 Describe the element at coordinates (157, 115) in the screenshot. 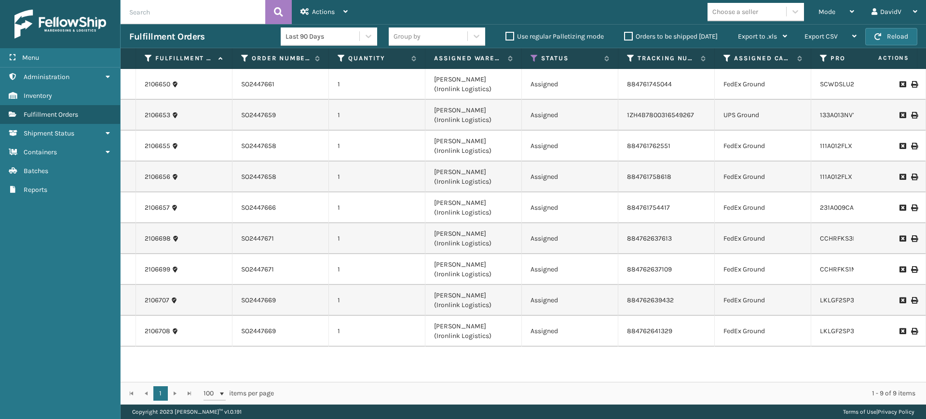

I see `a: 2106653` at that location.